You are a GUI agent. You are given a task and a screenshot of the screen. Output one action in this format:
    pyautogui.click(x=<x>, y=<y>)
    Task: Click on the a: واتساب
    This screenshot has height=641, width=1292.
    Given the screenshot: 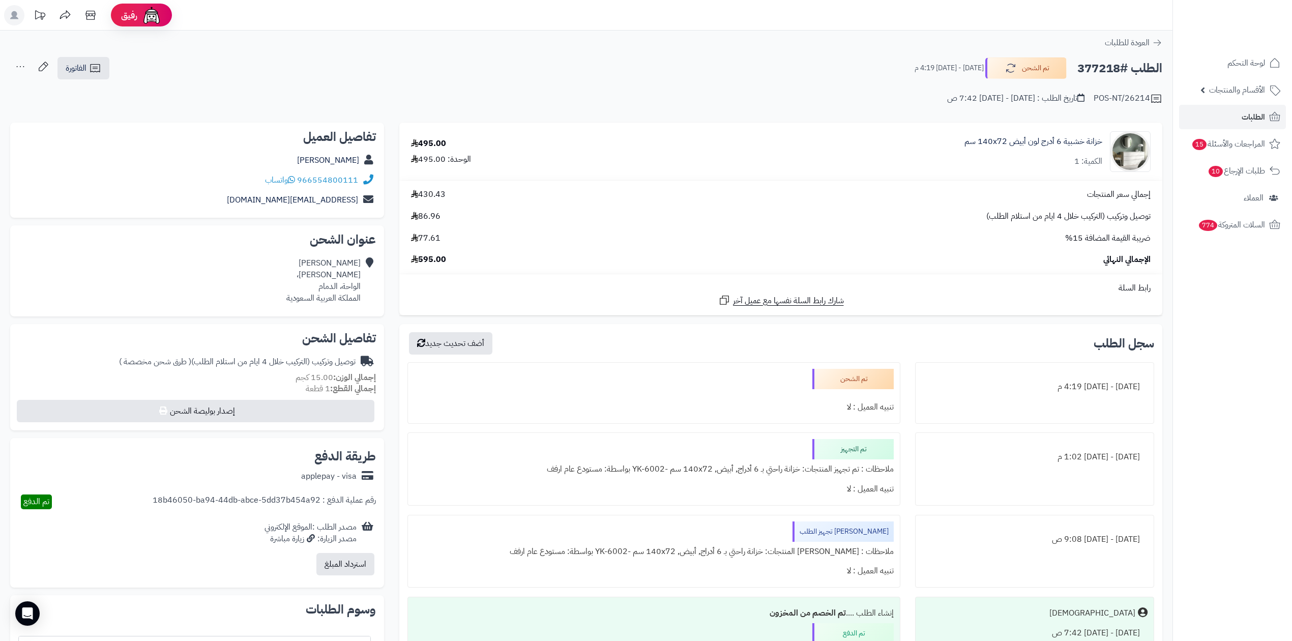 What is the action you would take?
    pyautogui.click(x=280, y=180)
    